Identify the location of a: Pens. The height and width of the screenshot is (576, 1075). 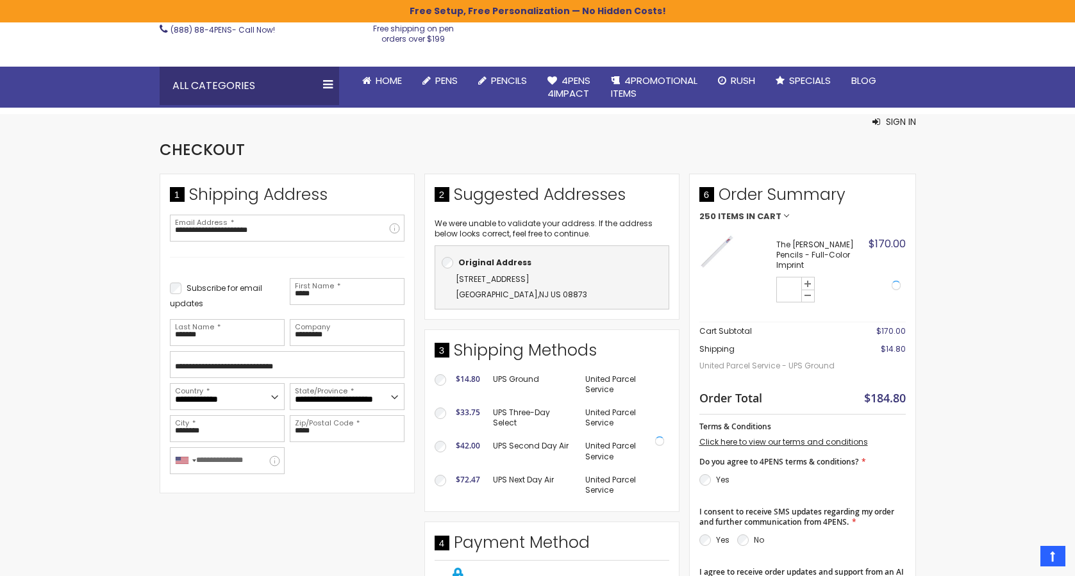
(440, 81).